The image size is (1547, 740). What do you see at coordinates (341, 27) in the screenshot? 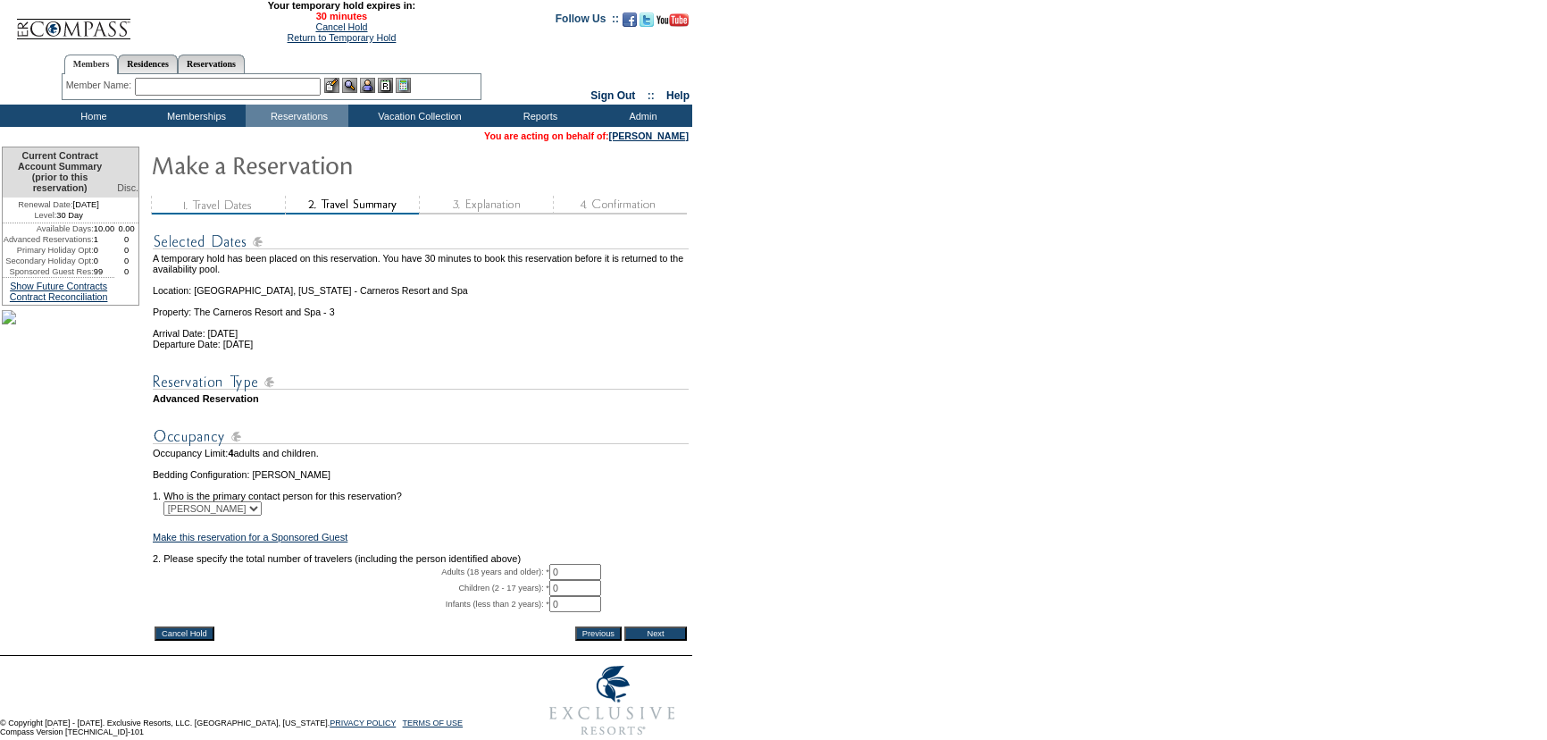
I see `a: Cancel Hold` at bounding box center [341, 27].